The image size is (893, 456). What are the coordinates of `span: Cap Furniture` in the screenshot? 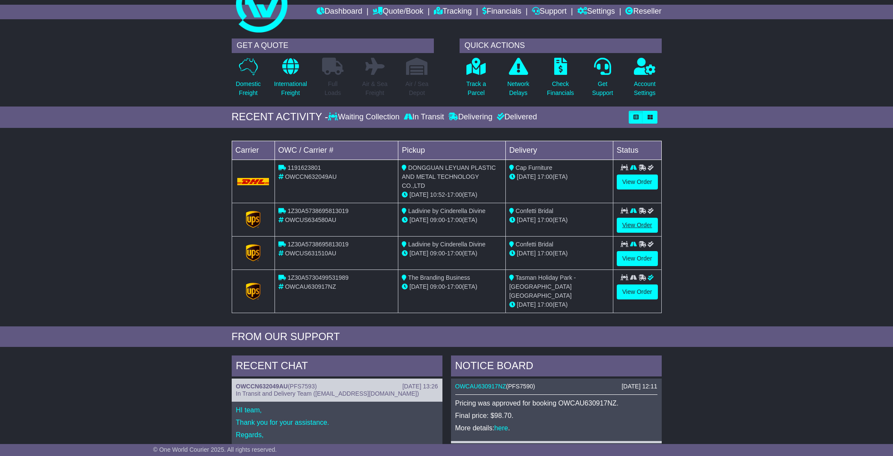 It's located at (534, 168).